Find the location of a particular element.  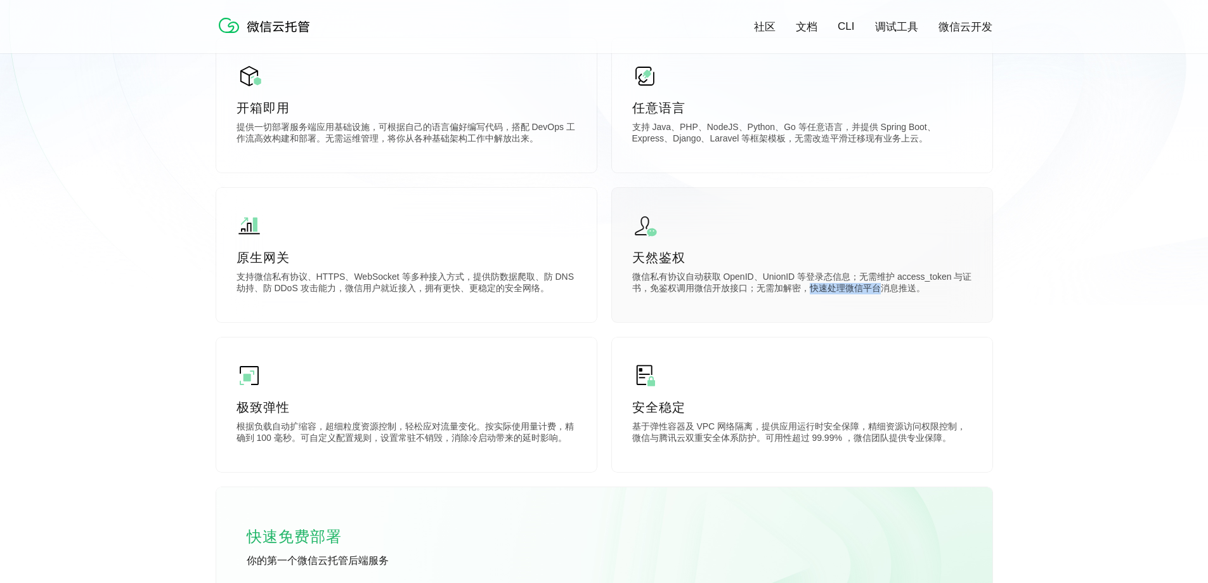

p: 支持 Java、PHP、NodeJS、Python、Go 等任意语言，并提供 Spring Boot、Express、Django、Laravel 等框架模板，无需改造平滑迁移现有业务上云。 is located at coordinates (802, 134).